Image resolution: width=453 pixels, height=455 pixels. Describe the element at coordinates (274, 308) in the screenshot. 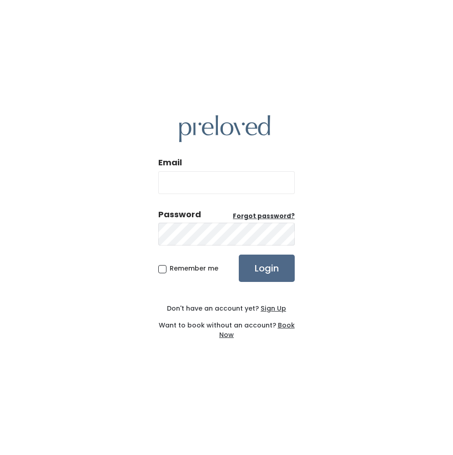

I see `u: Sign Up` at that location.